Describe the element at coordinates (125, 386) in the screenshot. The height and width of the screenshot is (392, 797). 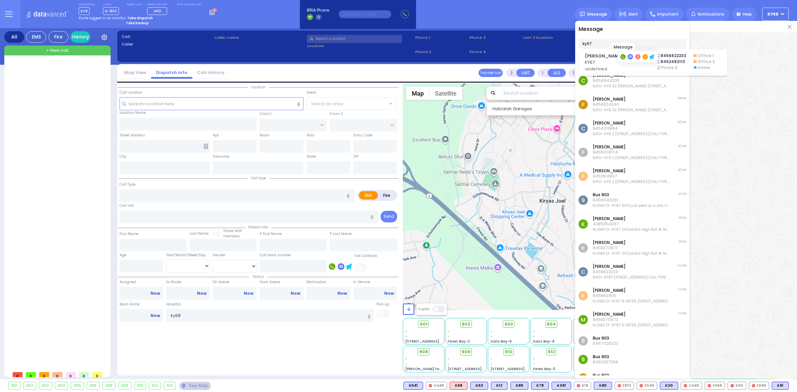
I see `div: 909` at that location.